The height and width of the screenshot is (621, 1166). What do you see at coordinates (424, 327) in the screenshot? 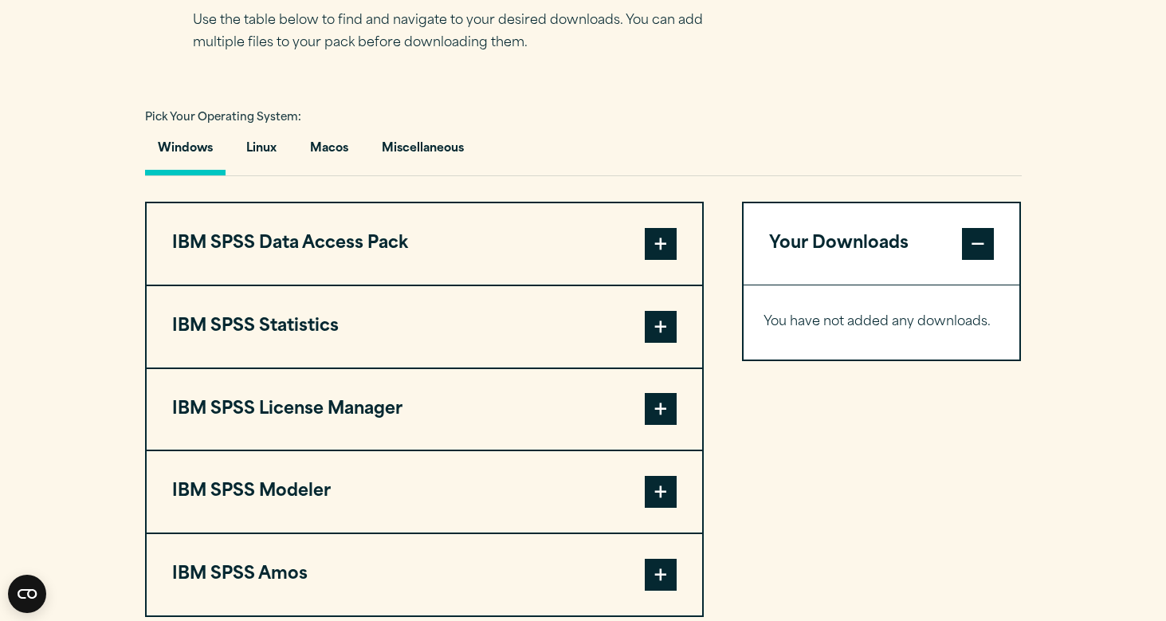
I see `button: IBM SPSS Statistics` at bounding box center [424, 327].